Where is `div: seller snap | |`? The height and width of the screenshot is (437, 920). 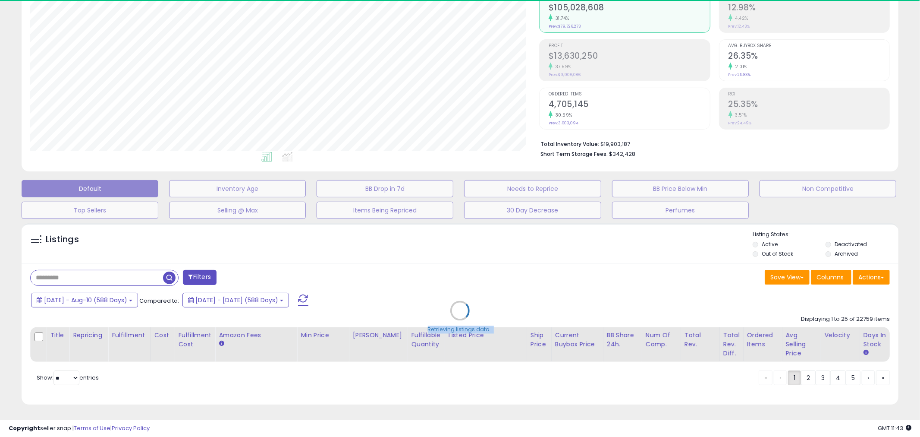 div: seller snap | | is located at coordinates (79, 428).